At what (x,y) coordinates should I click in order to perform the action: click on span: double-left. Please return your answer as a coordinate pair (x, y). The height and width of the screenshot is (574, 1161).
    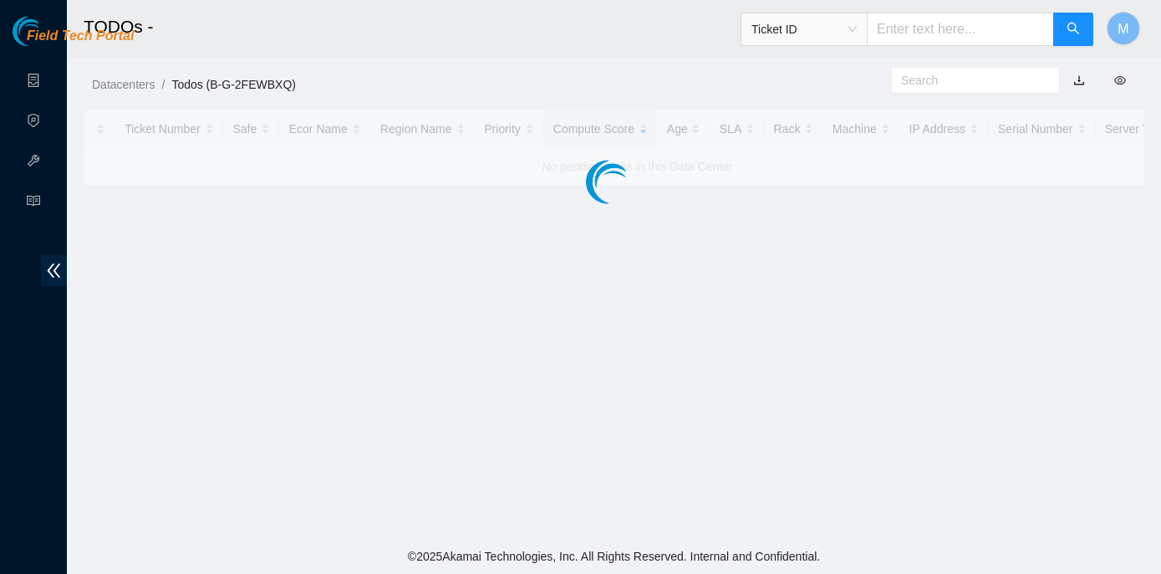
    Looking at the image, I should click on (54, 270).